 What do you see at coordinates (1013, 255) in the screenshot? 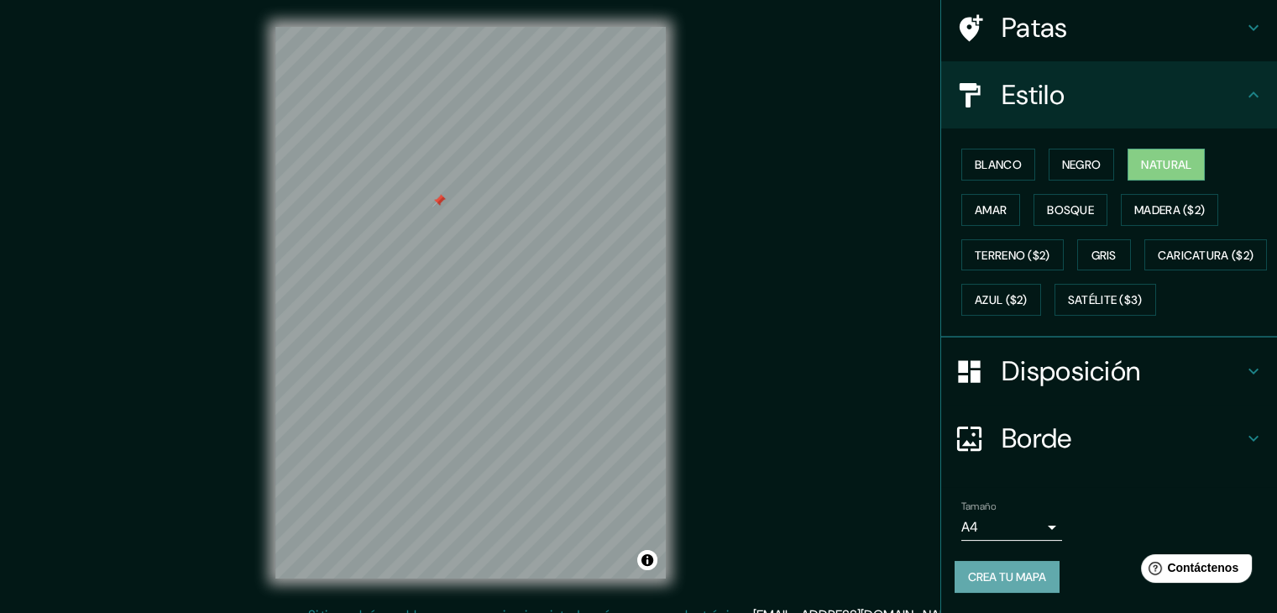
I see `font: Terreno ($2)` at bounding box center [1013, 255].